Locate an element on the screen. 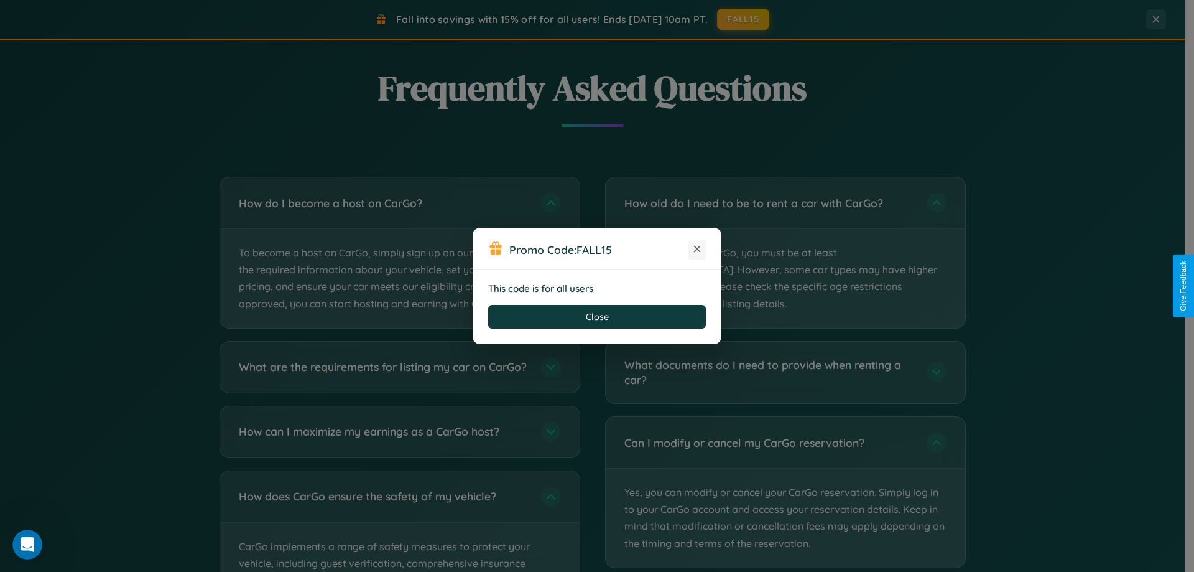 This screenshot has width=1194, height=572. strong: This code is for all users is located at coordinates (541, 288).